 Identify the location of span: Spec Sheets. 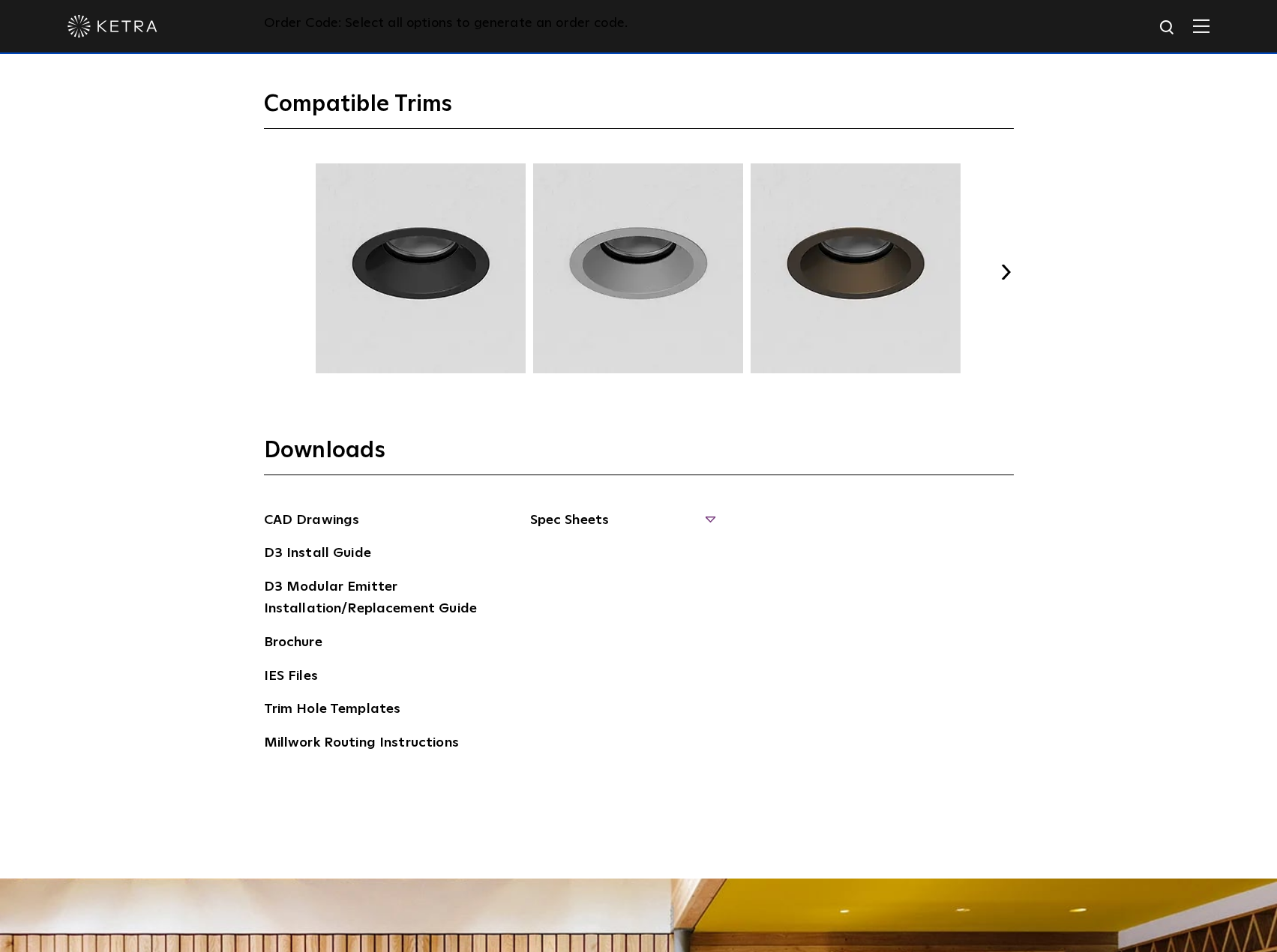
(622, 526).